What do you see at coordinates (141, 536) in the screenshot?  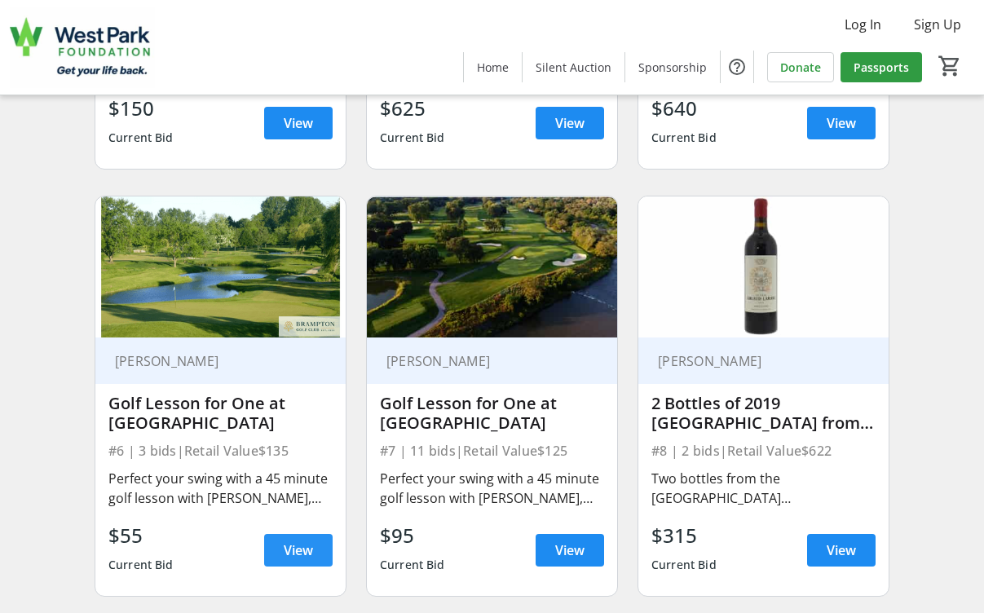 I see `div: $55` at bounding box center [141, 536].